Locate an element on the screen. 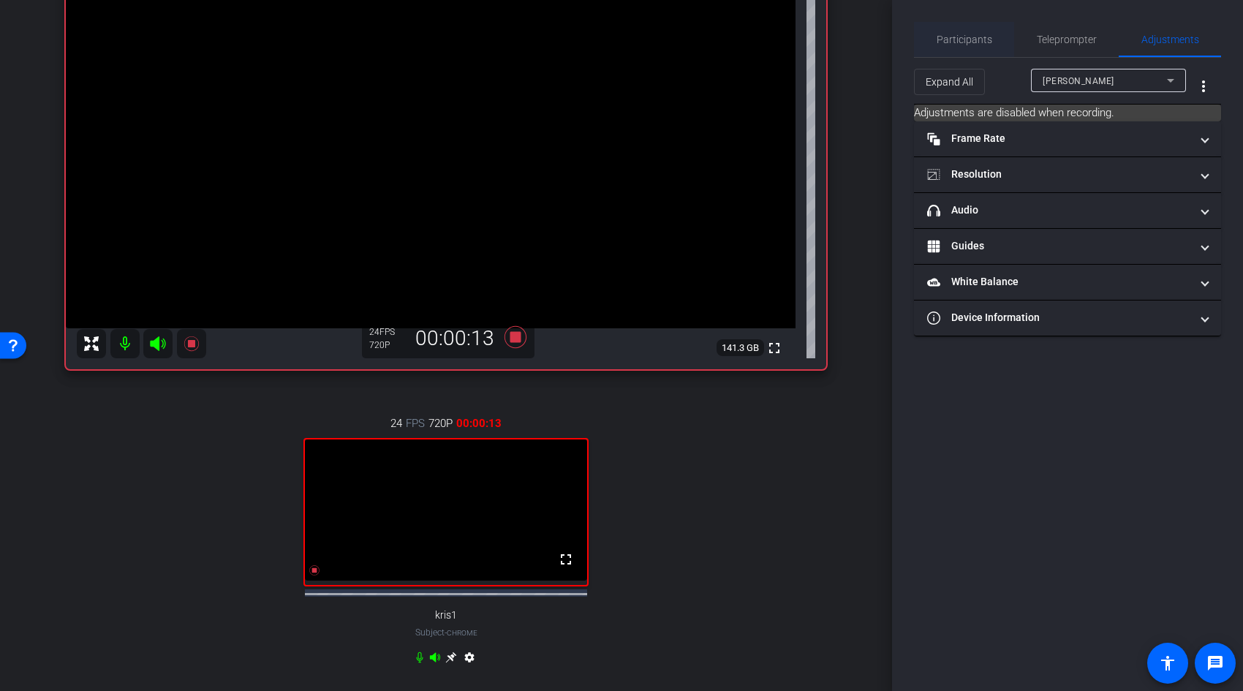  span: Teleprompter is located at coordinates (1067, 39).